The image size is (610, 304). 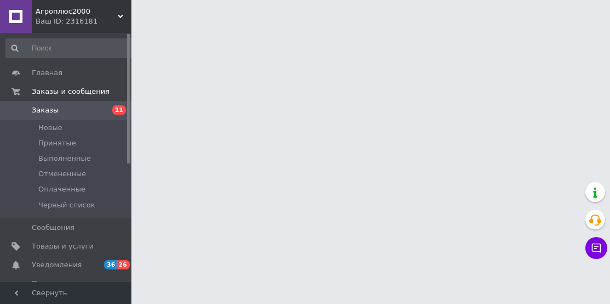 I want to click on span: Сообщения, so click(x=53, y=227).